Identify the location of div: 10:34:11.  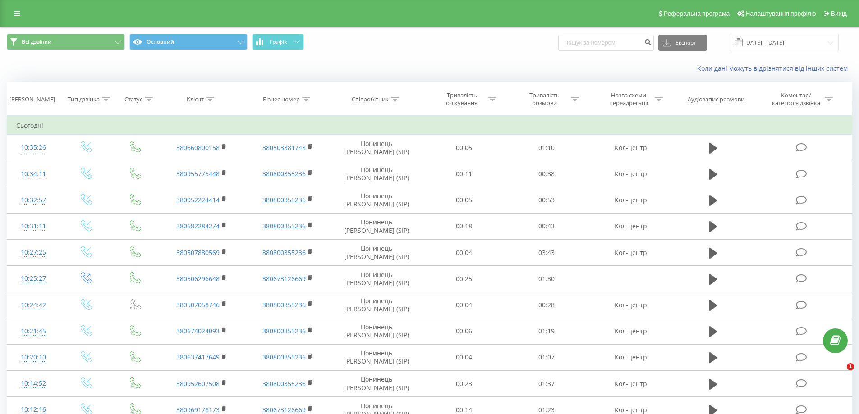
(33, 174).